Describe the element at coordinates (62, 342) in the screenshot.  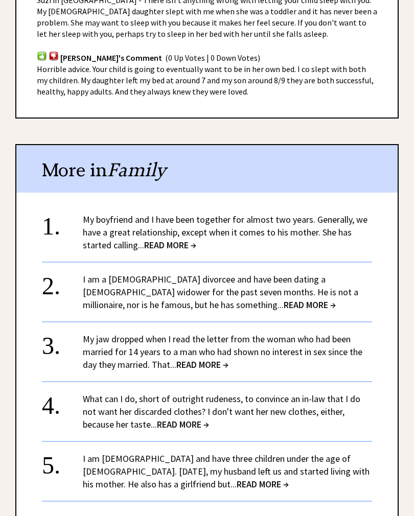
I see `div: 3.` at that location.